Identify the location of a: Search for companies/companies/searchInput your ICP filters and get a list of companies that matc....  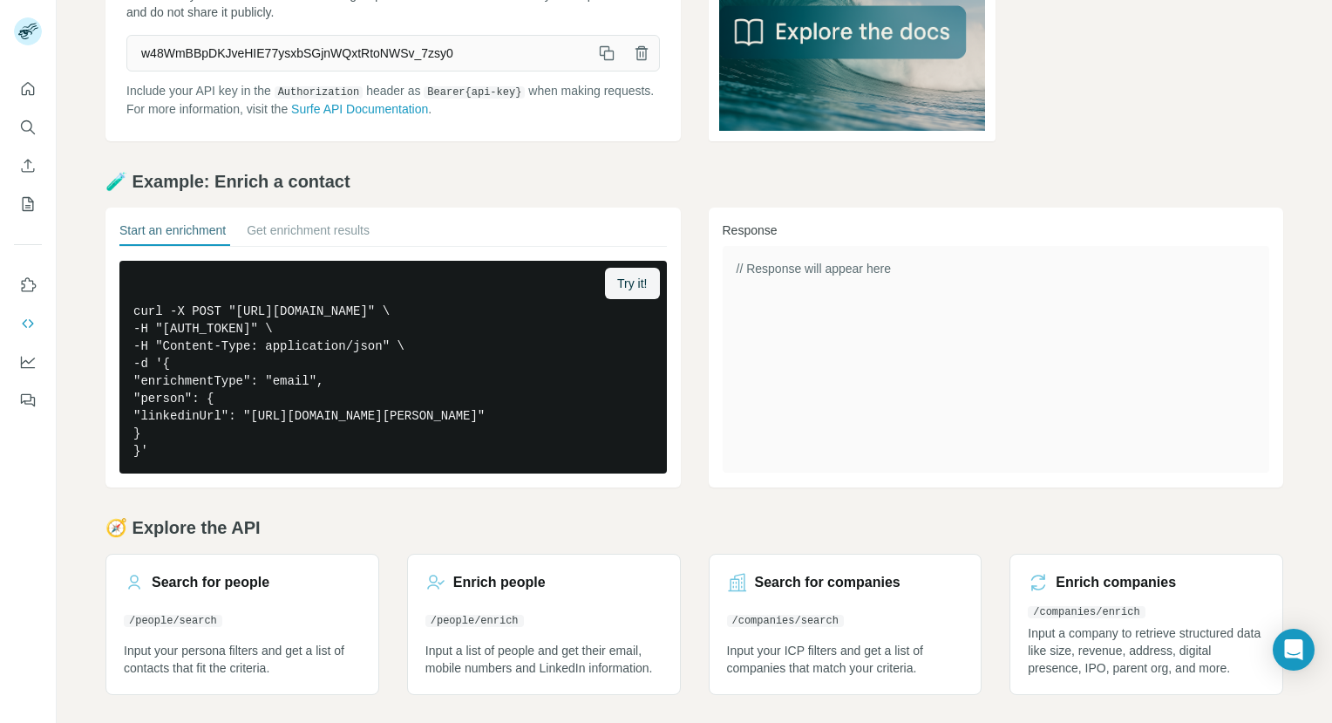
(846, 624).